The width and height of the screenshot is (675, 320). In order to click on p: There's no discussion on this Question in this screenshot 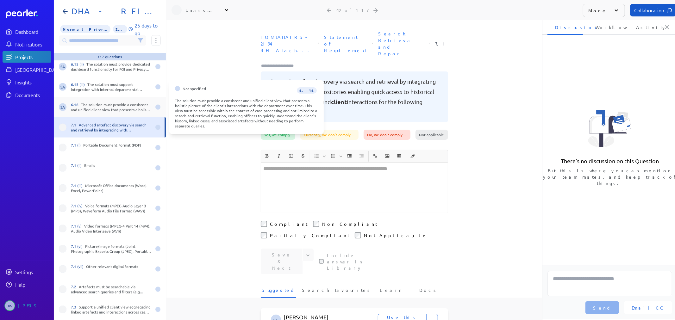, I will do `click(610, 161)`.